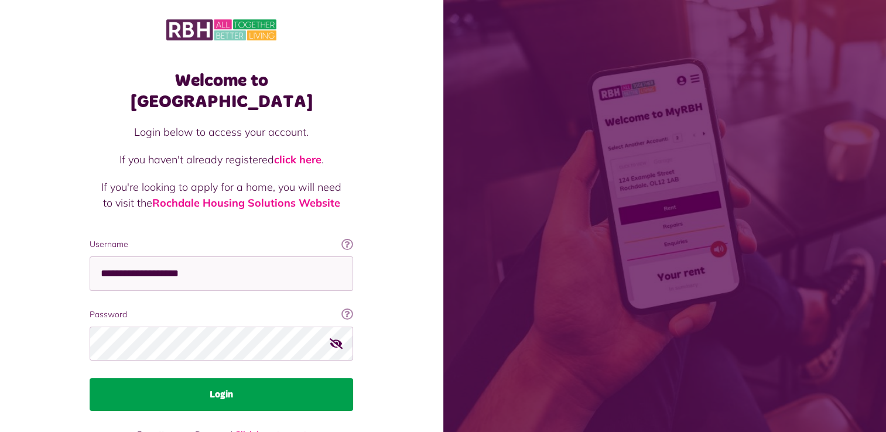  I want to click on a: Rochdale Housing Solutions Website, so click(246, 203).